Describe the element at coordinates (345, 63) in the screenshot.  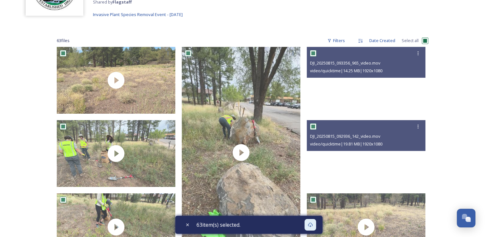
I see `span: DJI_20250815_093356_965_video.mov` at that location.